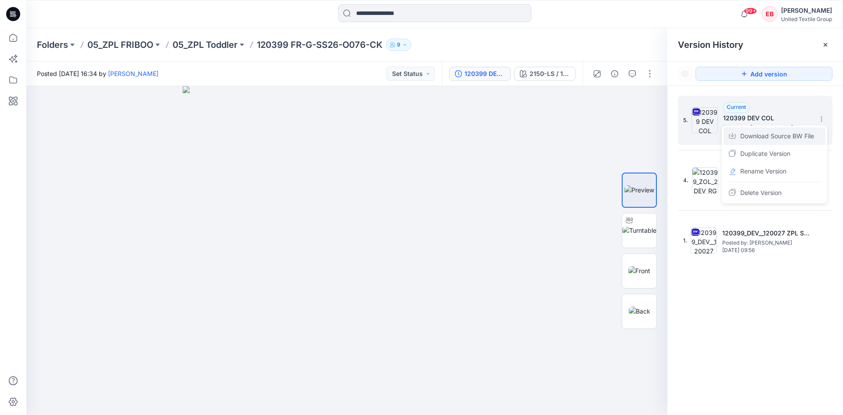 The height and width of the screenshot is (415, 843). Describe the element at coordinates (765, 154) in the screenshot. I see `span: Duplicate Version` at that location.